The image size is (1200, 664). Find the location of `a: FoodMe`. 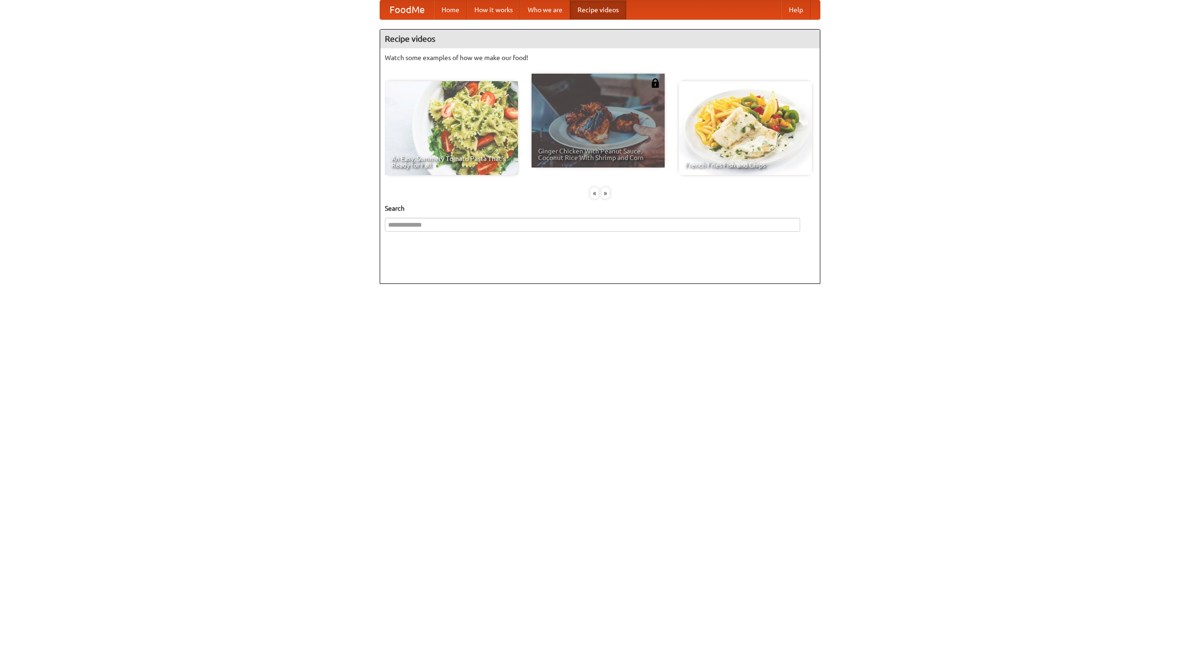

a: FoodMe is located at coordinates (407, 10).